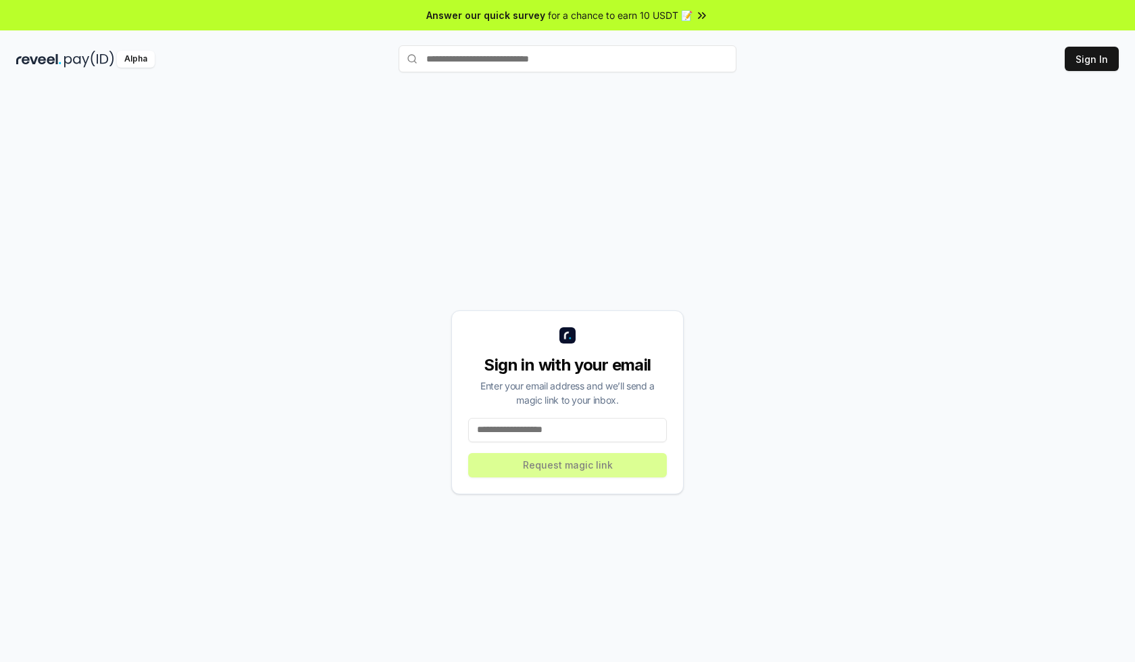 Image resolution: width=1135 pixels, height=662 pixels. I want to click on div: Alpha, so click(136, 59).